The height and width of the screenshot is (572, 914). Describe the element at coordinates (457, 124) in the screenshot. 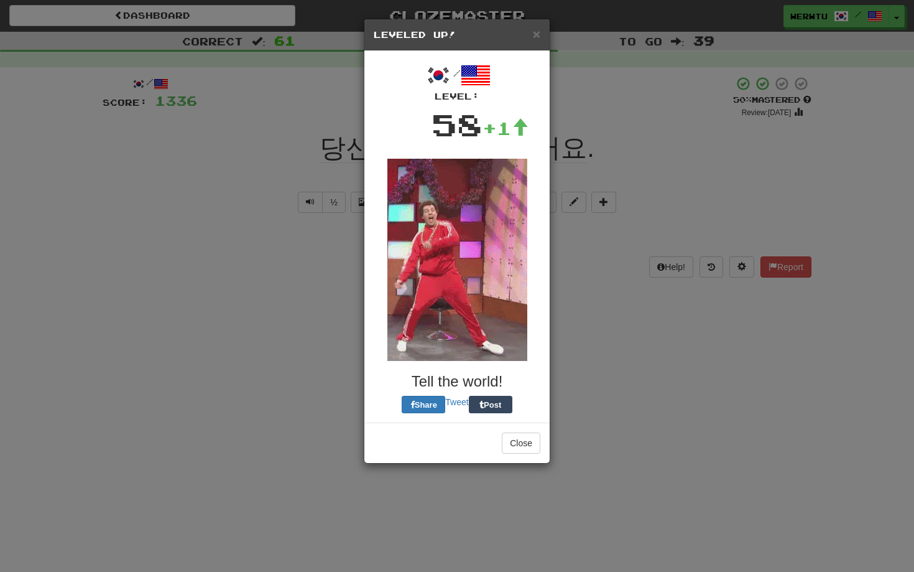

I see `div: 58` at that location.